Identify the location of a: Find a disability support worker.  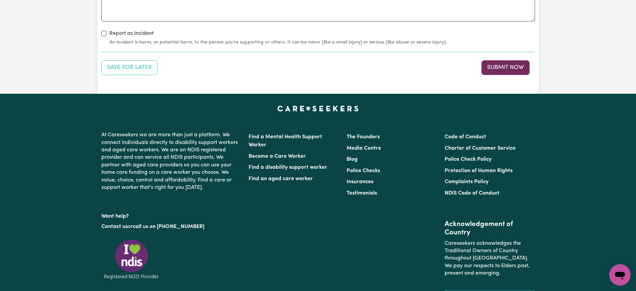
(288, 167).